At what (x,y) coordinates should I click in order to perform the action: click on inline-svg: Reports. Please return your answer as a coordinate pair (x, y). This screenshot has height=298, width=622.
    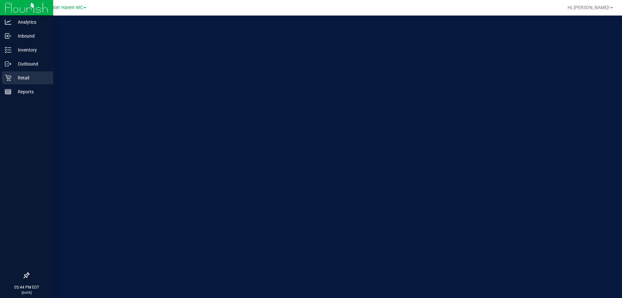
    Looking at the image, I should click on (8, 92).